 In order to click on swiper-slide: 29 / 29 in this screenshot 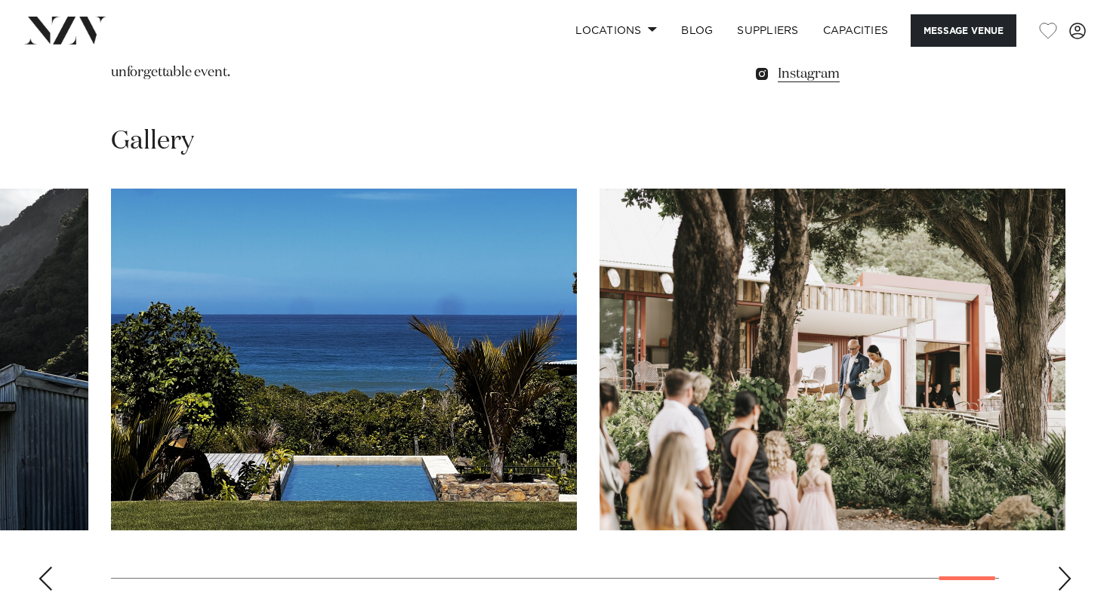, I will do `click(832, 359)`.